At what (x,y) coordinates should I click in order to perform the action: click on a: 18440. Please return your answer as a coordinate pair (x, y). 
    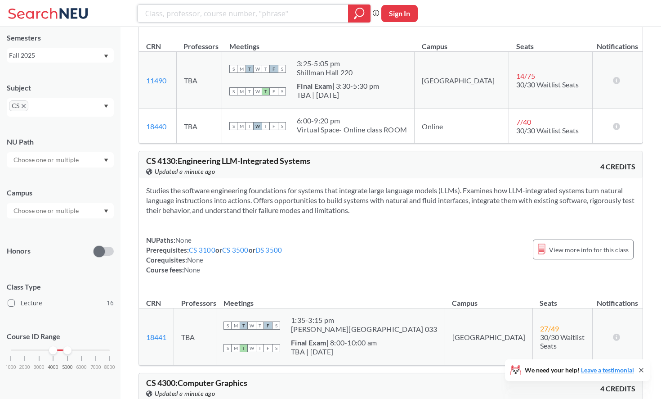
    Looking at the image, I should click on (156, 126).